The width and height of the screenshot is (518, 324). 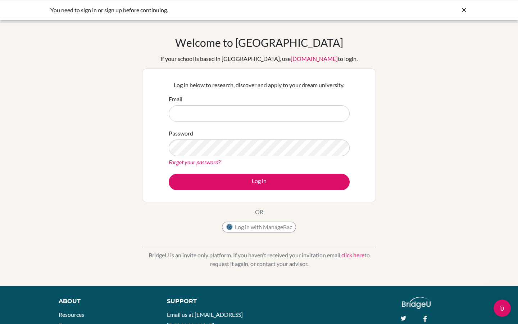 What do you see at coordinates (105, 301) in the screenshot?
I see `div: About` at bounding box center [105, 301].